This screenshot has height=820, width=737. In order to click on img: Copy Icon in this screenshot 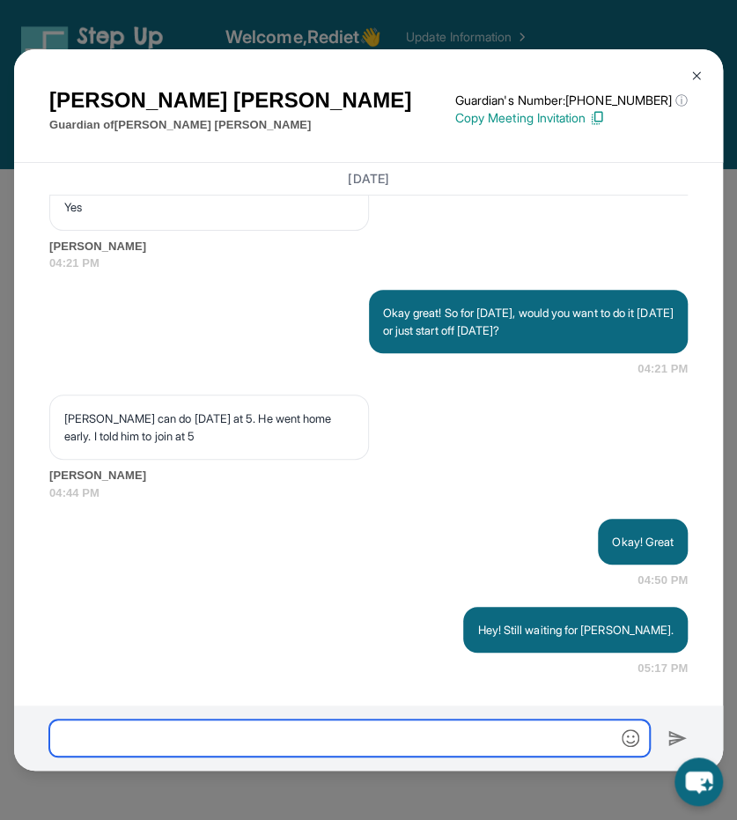, I will do `click(597, 118)`.